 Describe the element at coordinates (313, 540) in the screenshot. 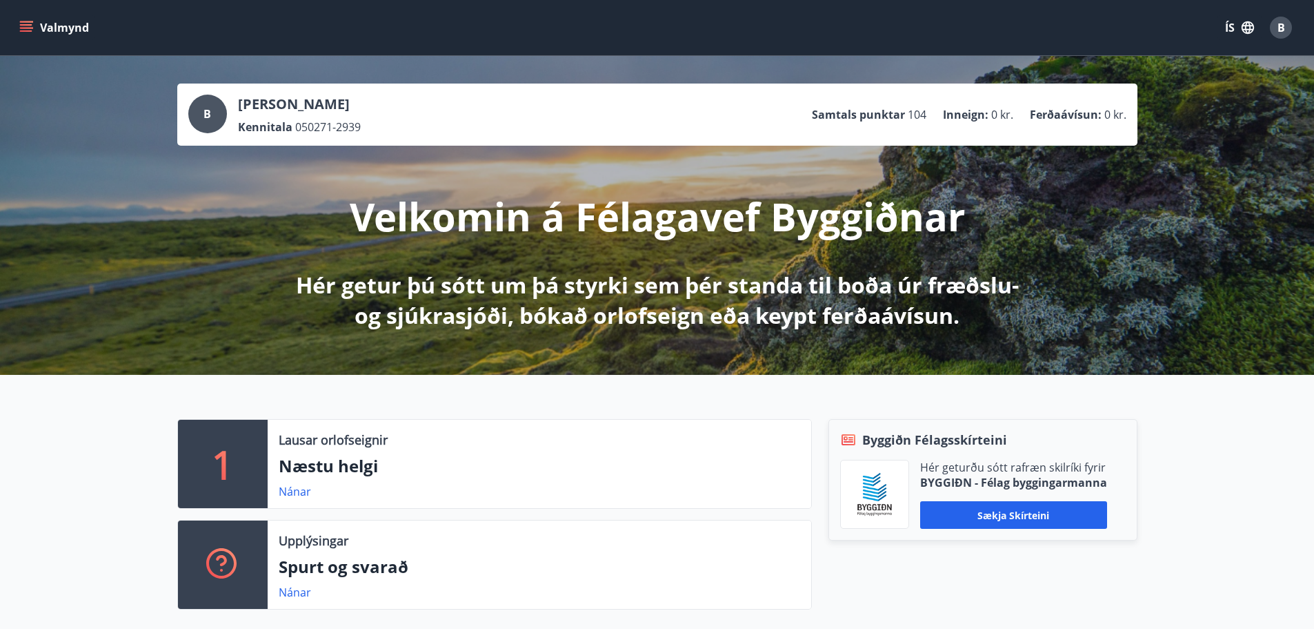

I see `p: Upplýsingar` at that location.